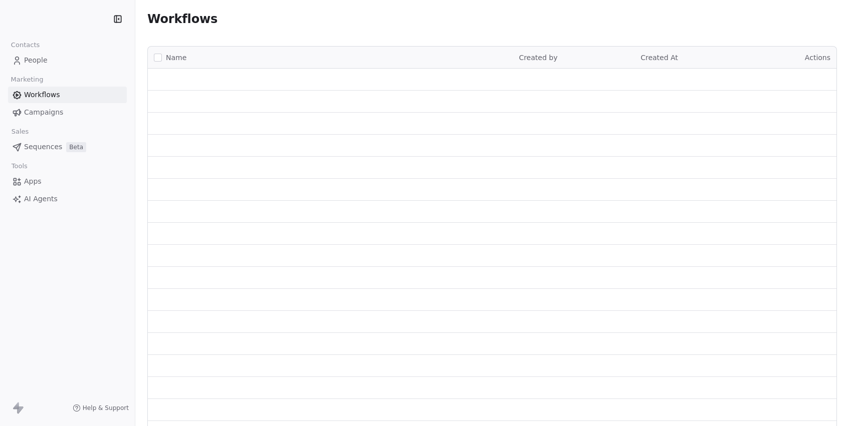  I want to click on a: Campaigns, so click(67, 112).